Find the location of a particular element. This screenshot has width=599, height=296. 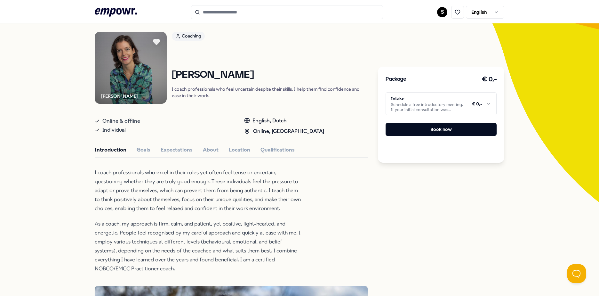

button: Book now is located at coordinates (441, 129).